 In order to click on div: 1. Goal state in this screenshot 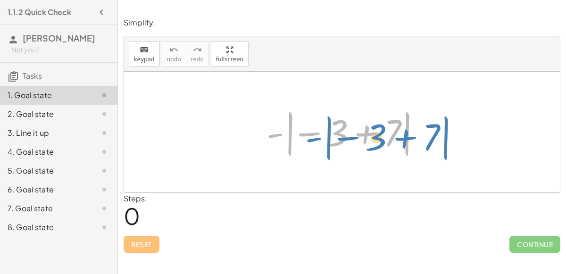, I will do `click(45, 95)`.